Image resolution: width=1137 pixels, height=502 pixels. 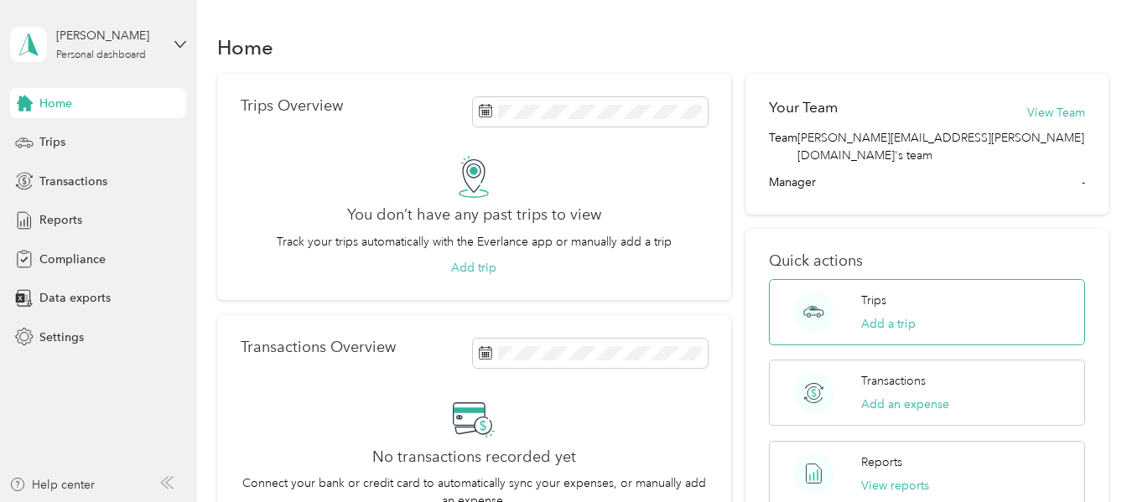 I want to click on p: Transactions, so click(x=893, y=381).